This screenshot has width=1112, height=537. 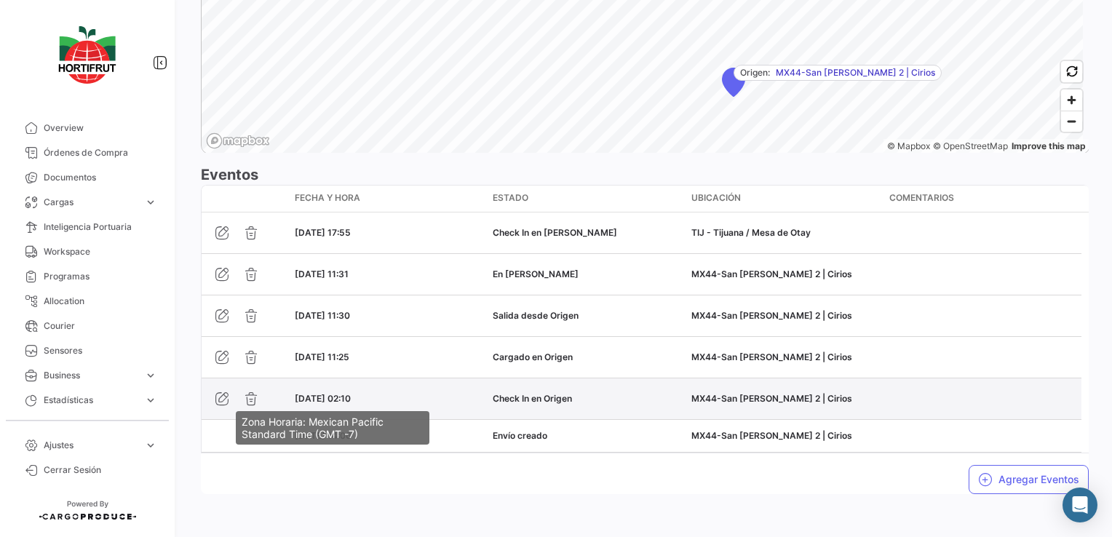 I want to click on span: Programas, so click(x=100, y=276).